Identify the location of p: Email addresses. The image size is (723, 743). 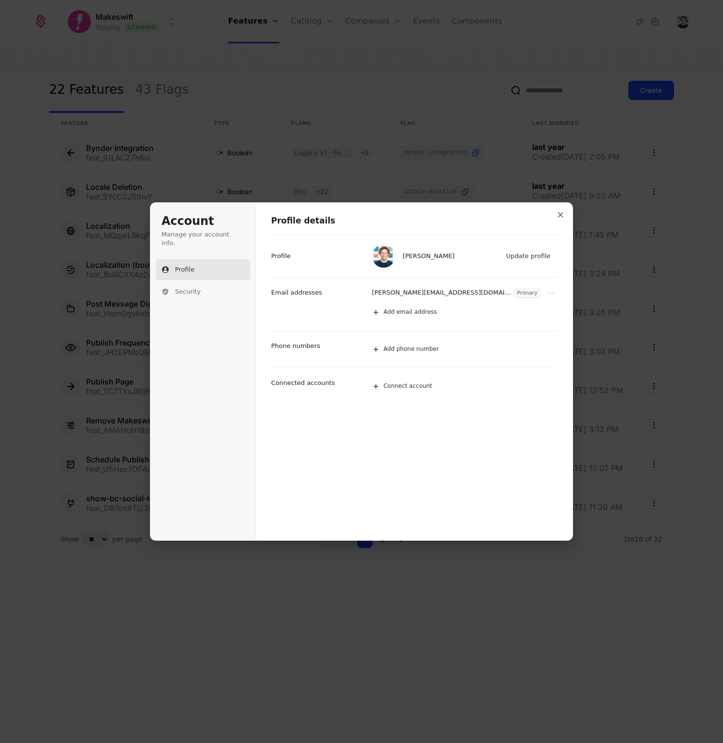
(297, 293).